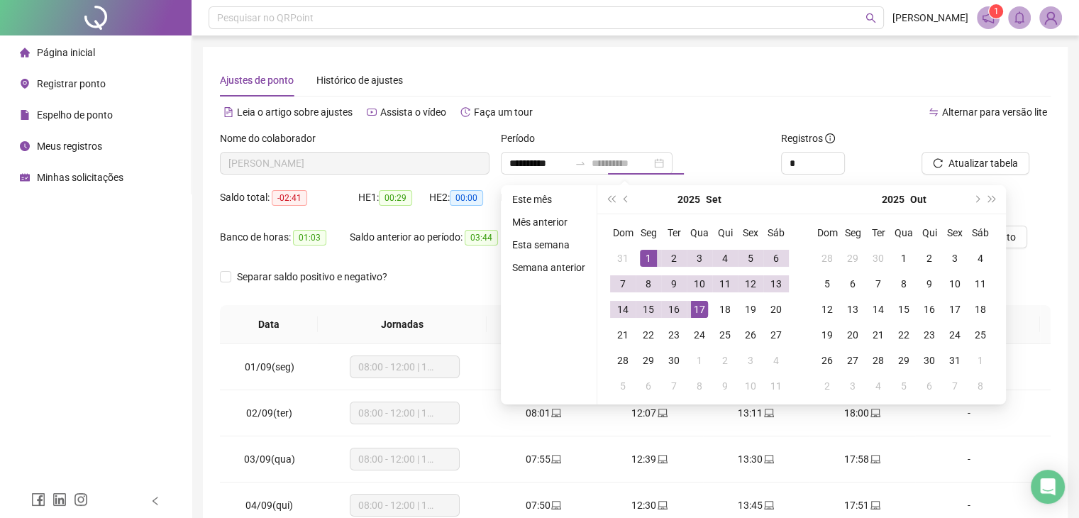 This screenshot has height=518, width=1079. What do you see at coordinates (776, 335) in the screenshot?
I see `td: 2025-09-27` at bounding box center [776, 335].